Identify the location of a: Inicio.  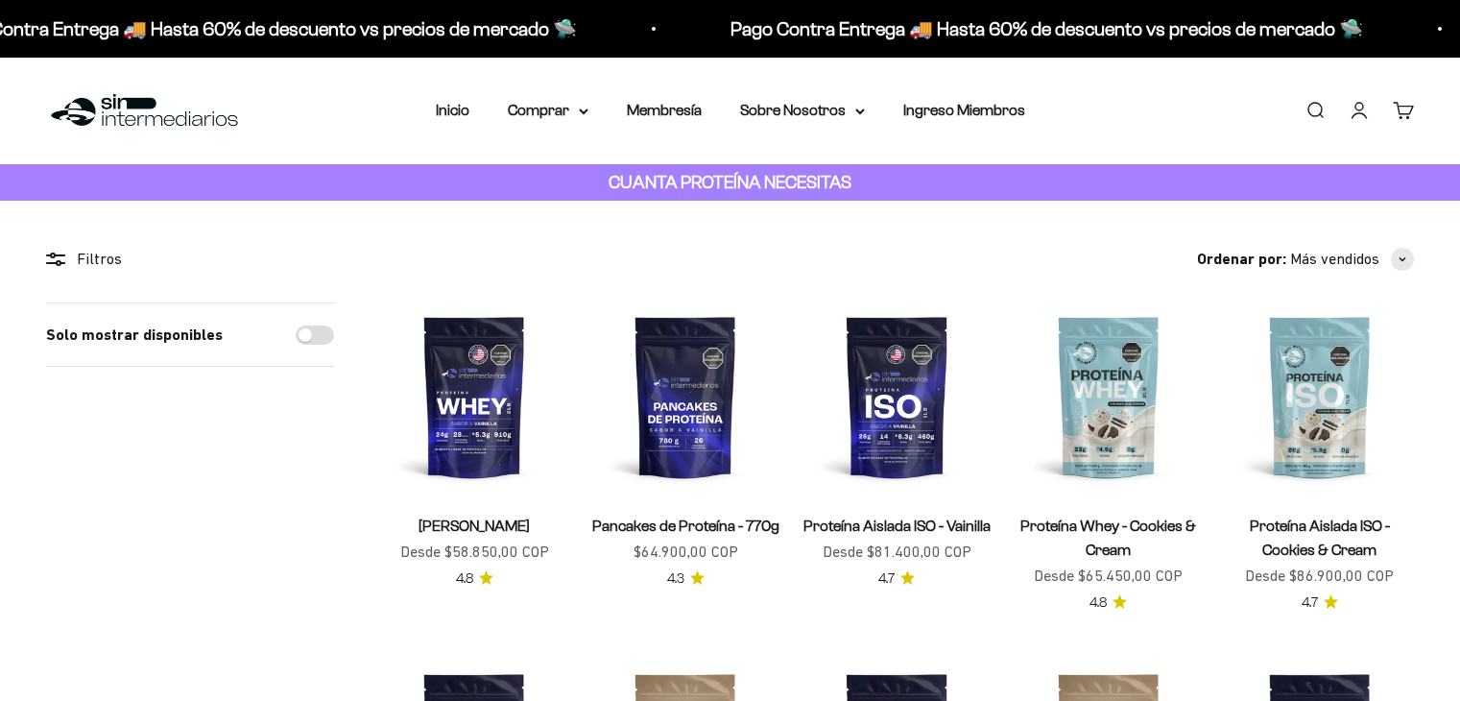
(452, 109).